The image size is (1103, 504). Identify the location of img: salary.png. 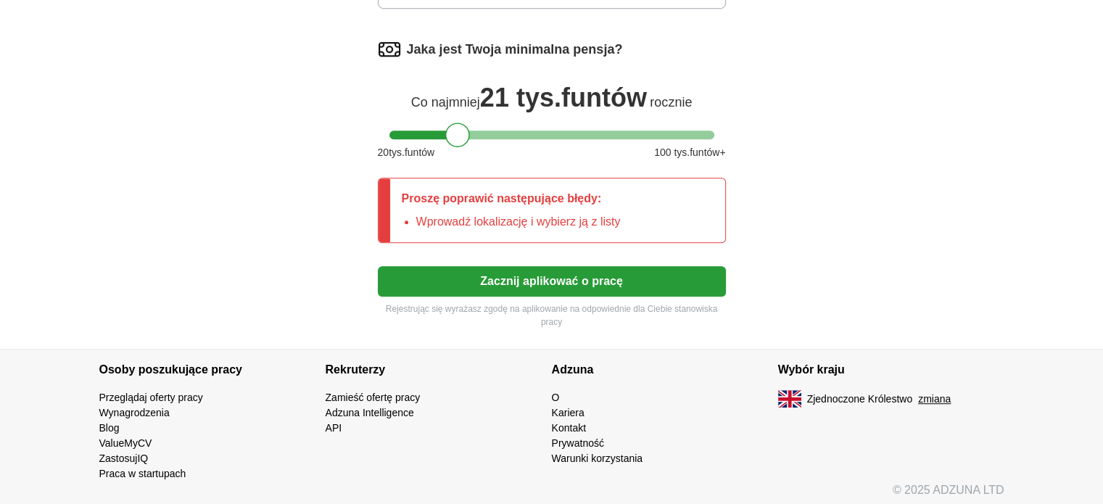
(389, 49).